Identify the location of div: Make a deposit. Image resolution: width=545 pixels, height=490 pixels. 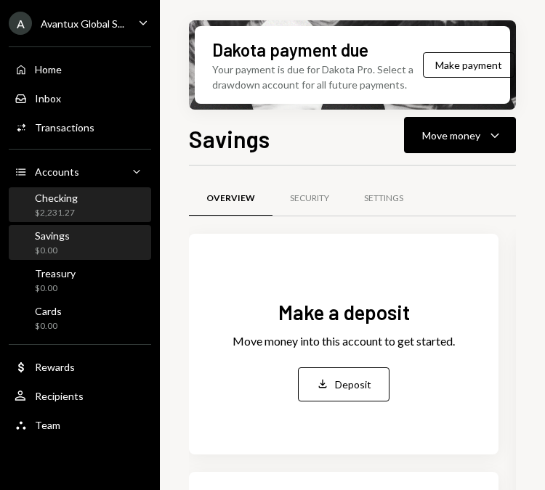
(344, 312).